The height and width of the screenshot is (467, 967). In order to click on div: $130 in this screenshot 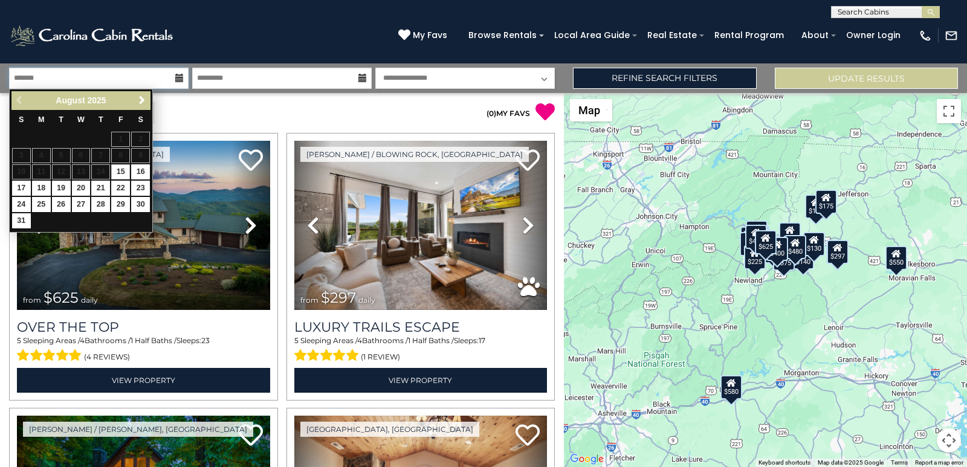, I will do `click(814, 244)`.